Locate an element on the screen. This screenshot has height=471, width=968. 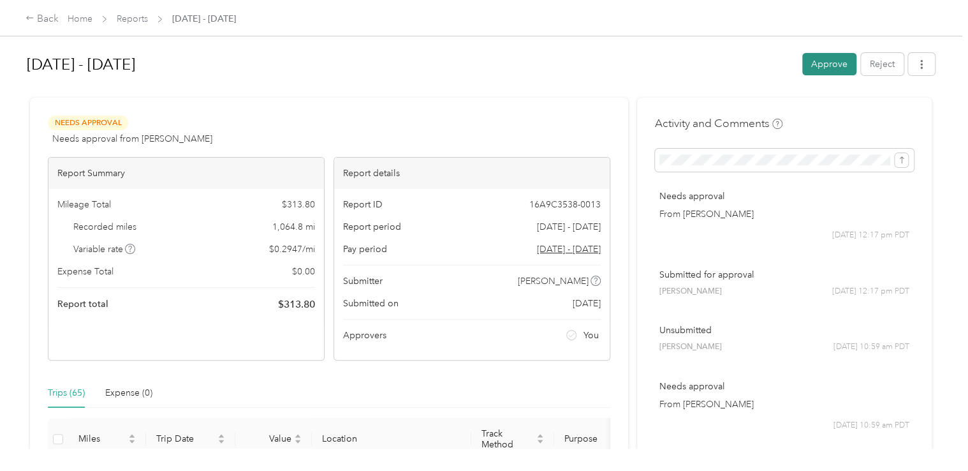
span: Go to pay period is located at coordinates (569, 249).